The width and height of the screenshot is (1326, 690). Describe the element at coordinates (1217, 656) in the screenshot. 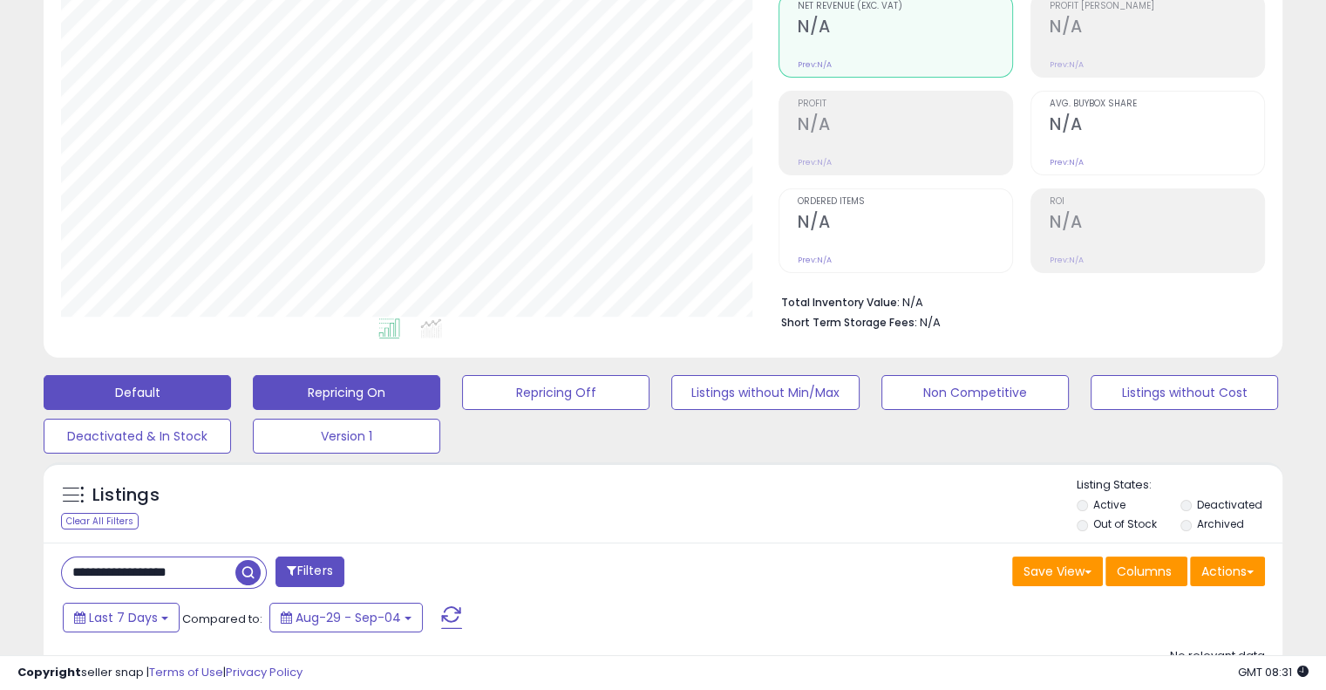

I see `div: No relevant data` at that location.